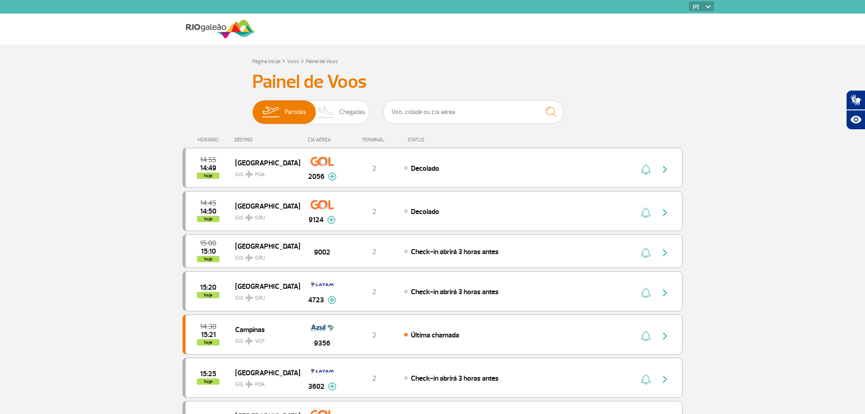  Describe the element at coordinates (316, 177) in the screenshot. I see `span: 2056` at that location.